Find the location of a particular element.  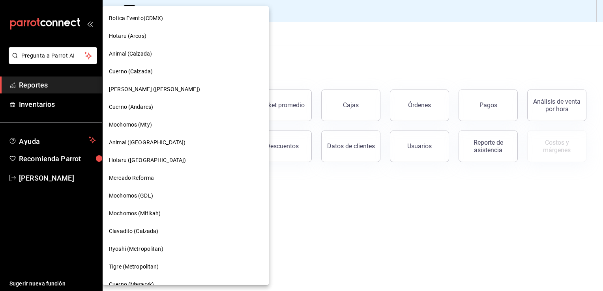

span: Ryoshi (Metropolitan) is located at coordinates (136, 249).